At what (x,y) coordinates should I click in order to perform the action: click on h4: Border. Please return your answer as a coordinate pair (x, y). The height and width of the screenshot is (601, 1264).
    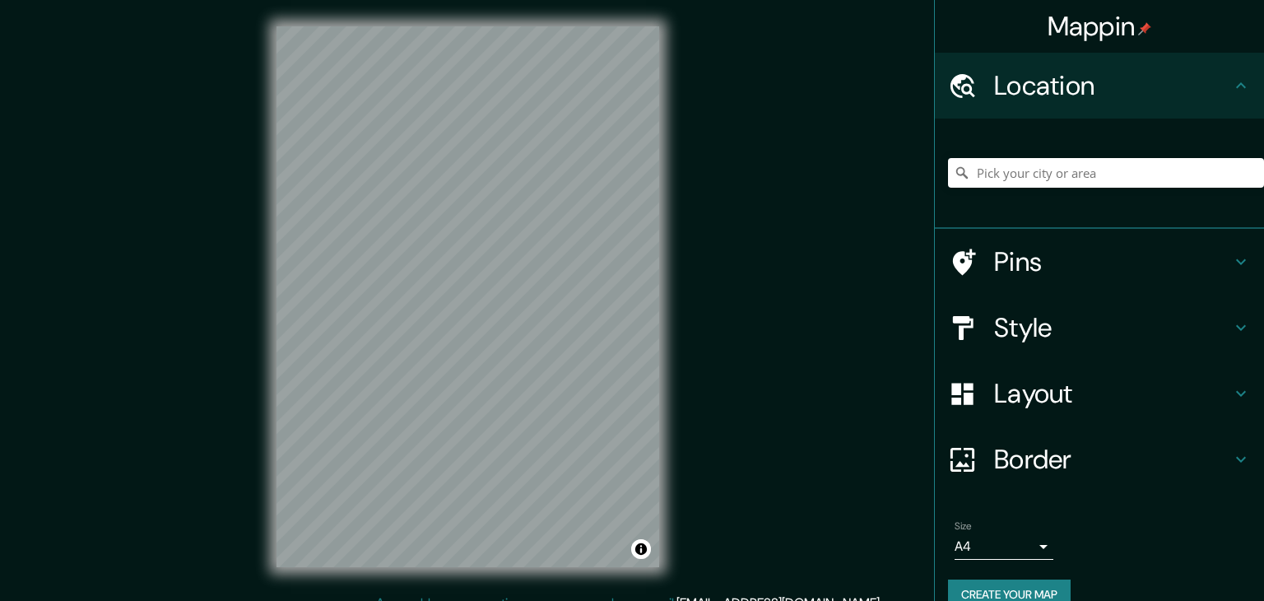
    Looking at the image, I should click on (1113, 459).